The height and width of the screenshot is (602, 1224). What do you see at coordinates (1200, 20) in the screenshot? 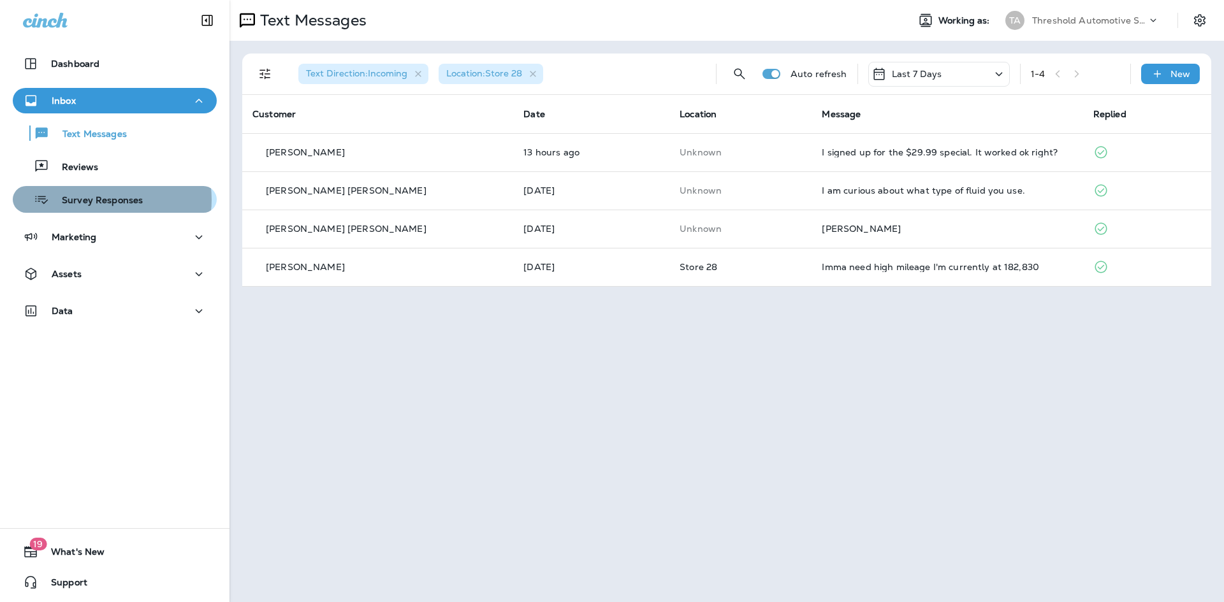
I see `button: Settings` at bounding box center [1200, 20].